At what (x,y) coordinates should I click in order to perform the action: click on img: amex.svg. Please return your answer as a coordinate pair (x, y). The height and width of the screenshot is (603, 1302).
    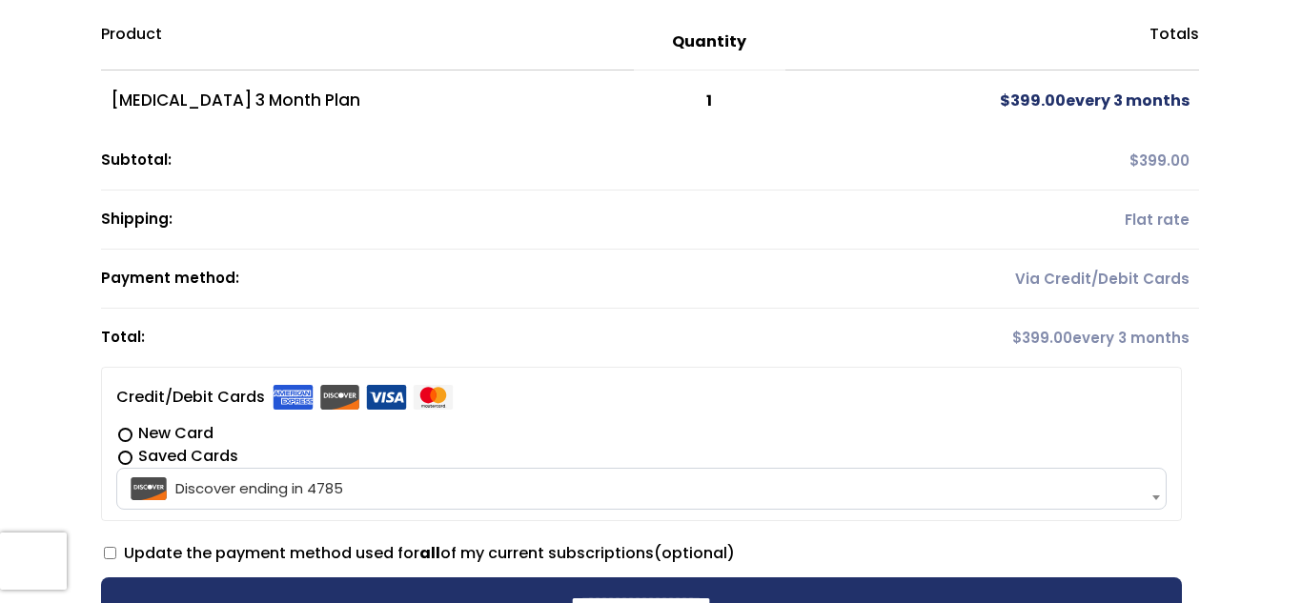
    Looking at the image, I should click on (293, 398).